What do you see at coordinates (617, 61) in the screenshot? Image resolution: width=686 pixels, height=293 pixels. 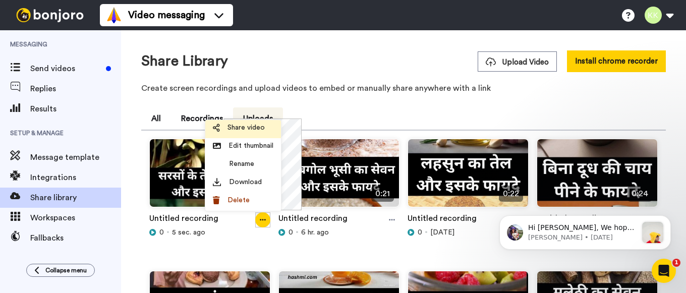 I see `a: Install chrome recorder` at bounding box center [617, 61].